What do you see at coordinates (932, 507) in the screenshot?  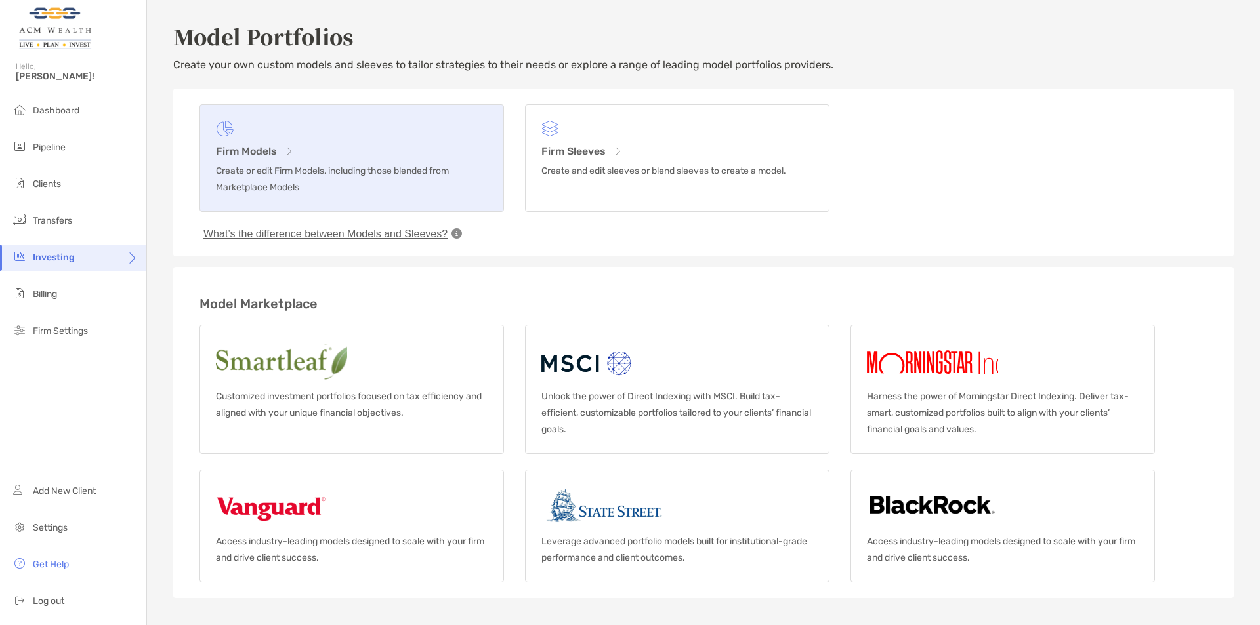 I see `img: Blackrock` at bounding box center [932, 507].